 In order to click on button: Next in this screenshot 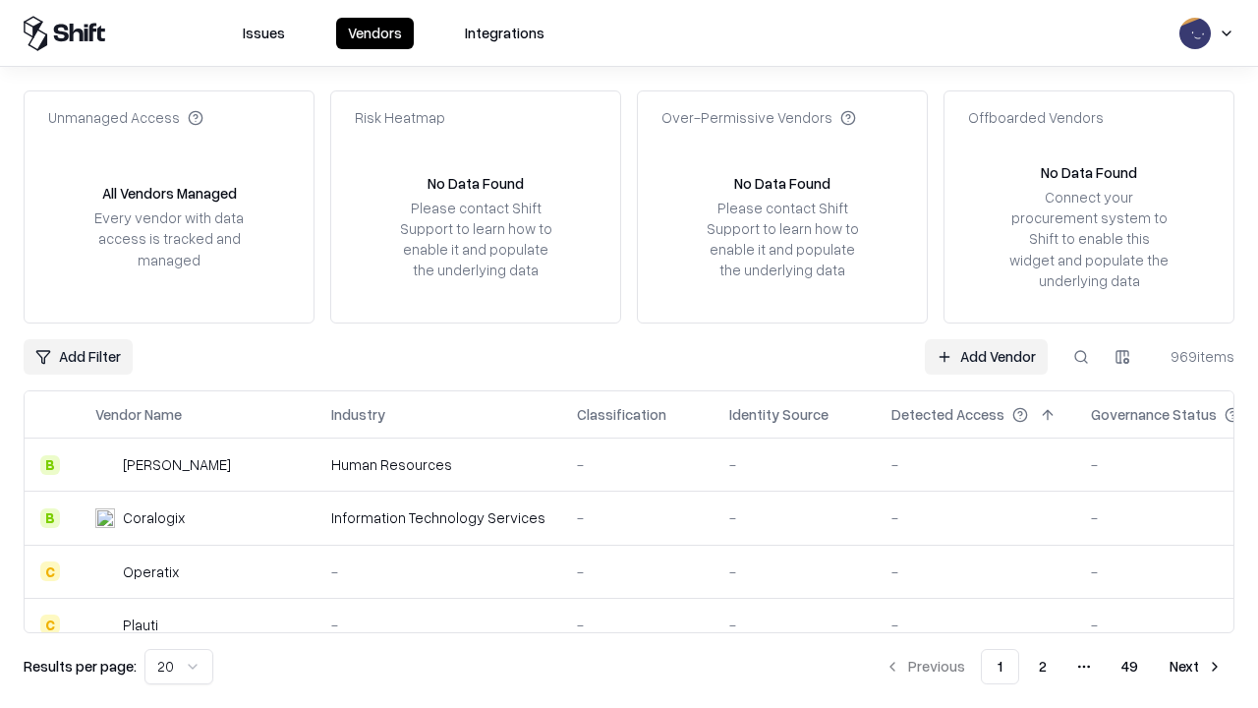, I will do `click(1196, 666)`.